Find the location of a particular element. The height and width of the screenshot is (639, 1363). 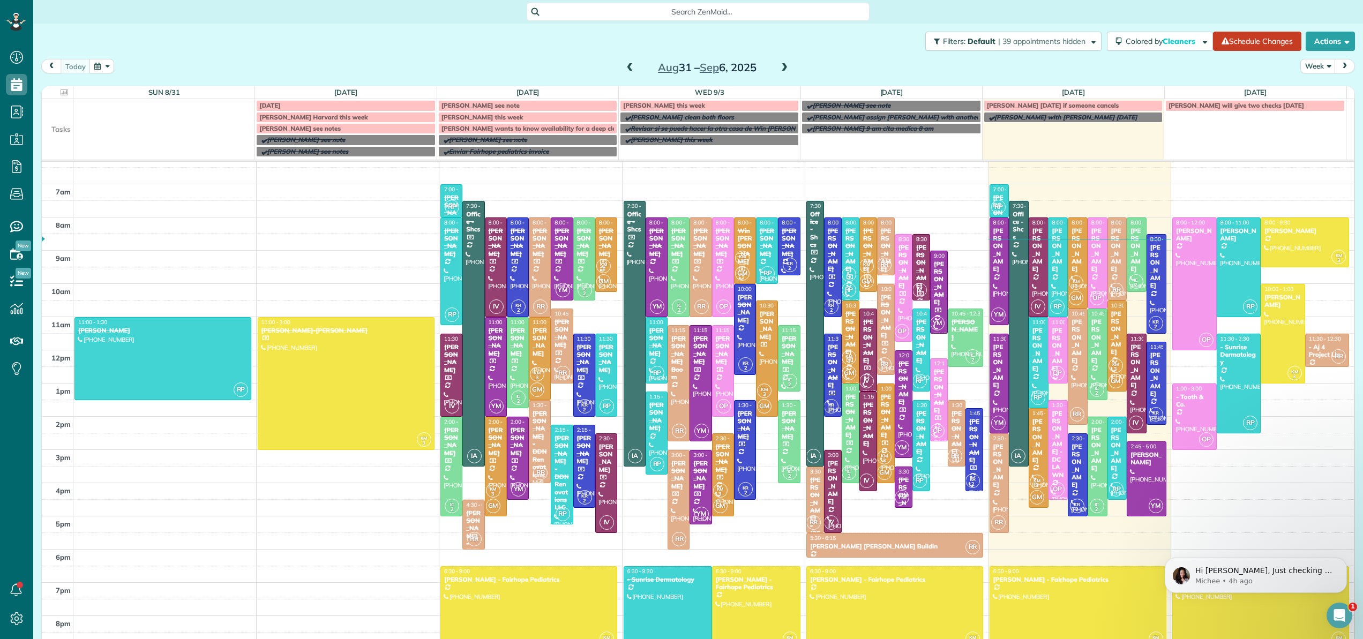

div: - Sunrise Dermatology is located at coordinates (1239, 355).